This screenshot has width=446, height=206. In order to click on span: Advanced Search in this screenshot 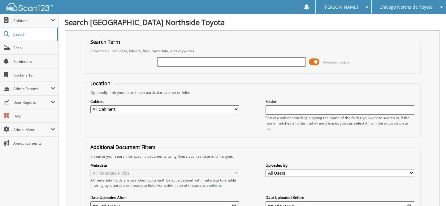, I will do `click(336, 62)`.